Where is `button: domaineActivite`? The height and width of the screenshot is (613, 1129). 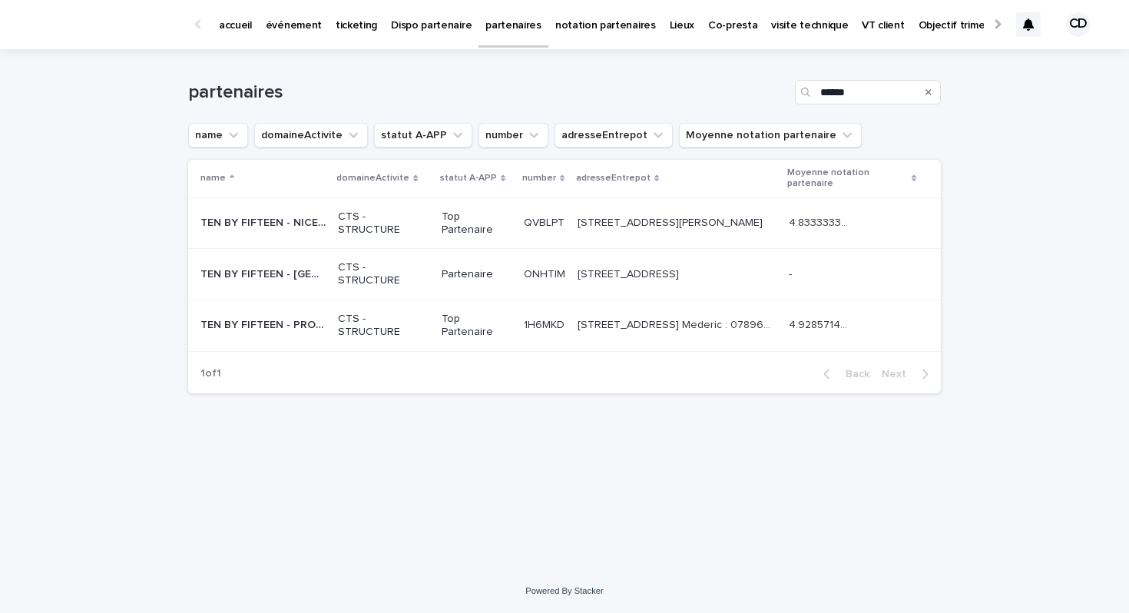
button: domaineActivite is located at coordinates (311, 135).